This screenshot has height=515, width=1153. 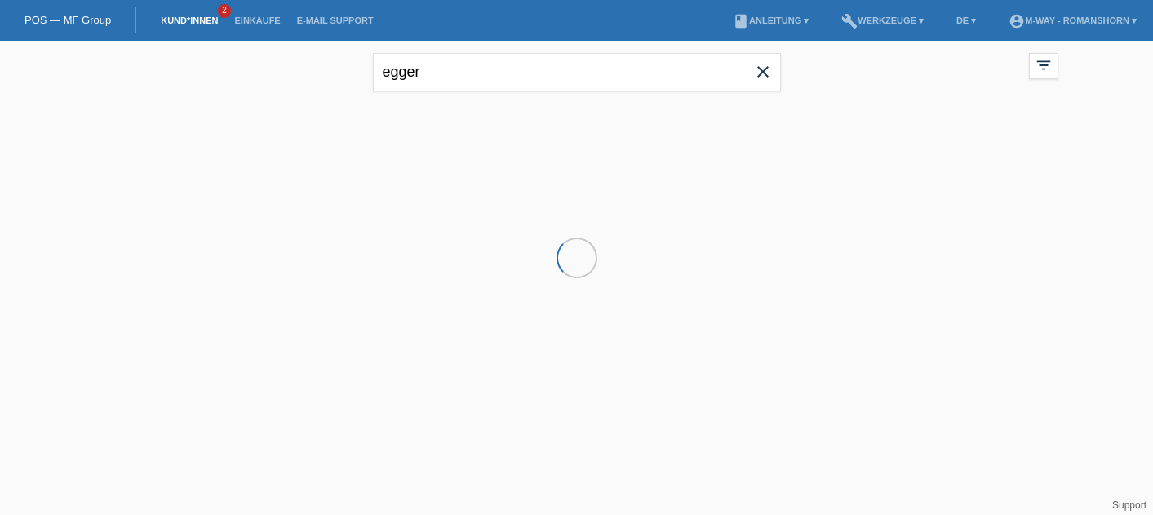 What do you see at coordinates (763, 72) in the screenshot?
I see `i: close` at bounding box center [763, 72].